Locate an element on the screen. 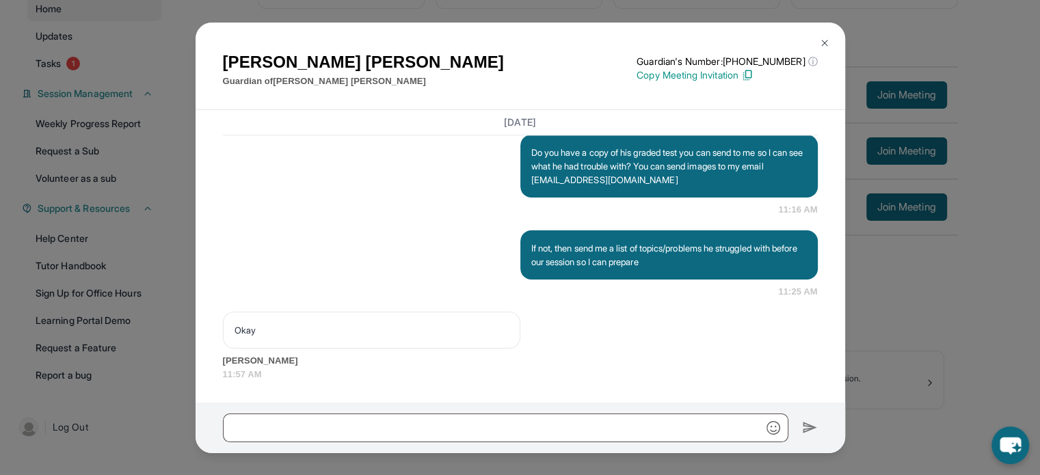 This screenshot has height=475, width=1040. span: 11:57 AM is located at coordinates (521, 375).